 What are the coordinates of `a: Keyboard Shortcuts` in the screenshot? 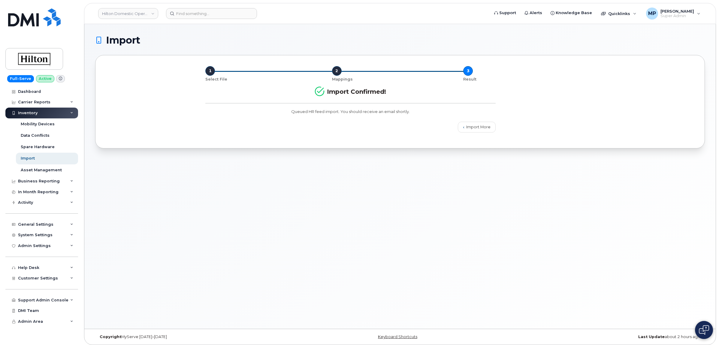 It's located at (397, 336).